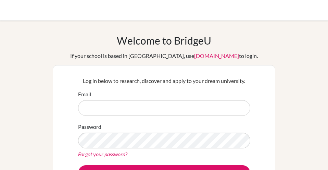  Describe the element at coordinates (90, 127) in the screenshot. I see `label: Password` at that location.